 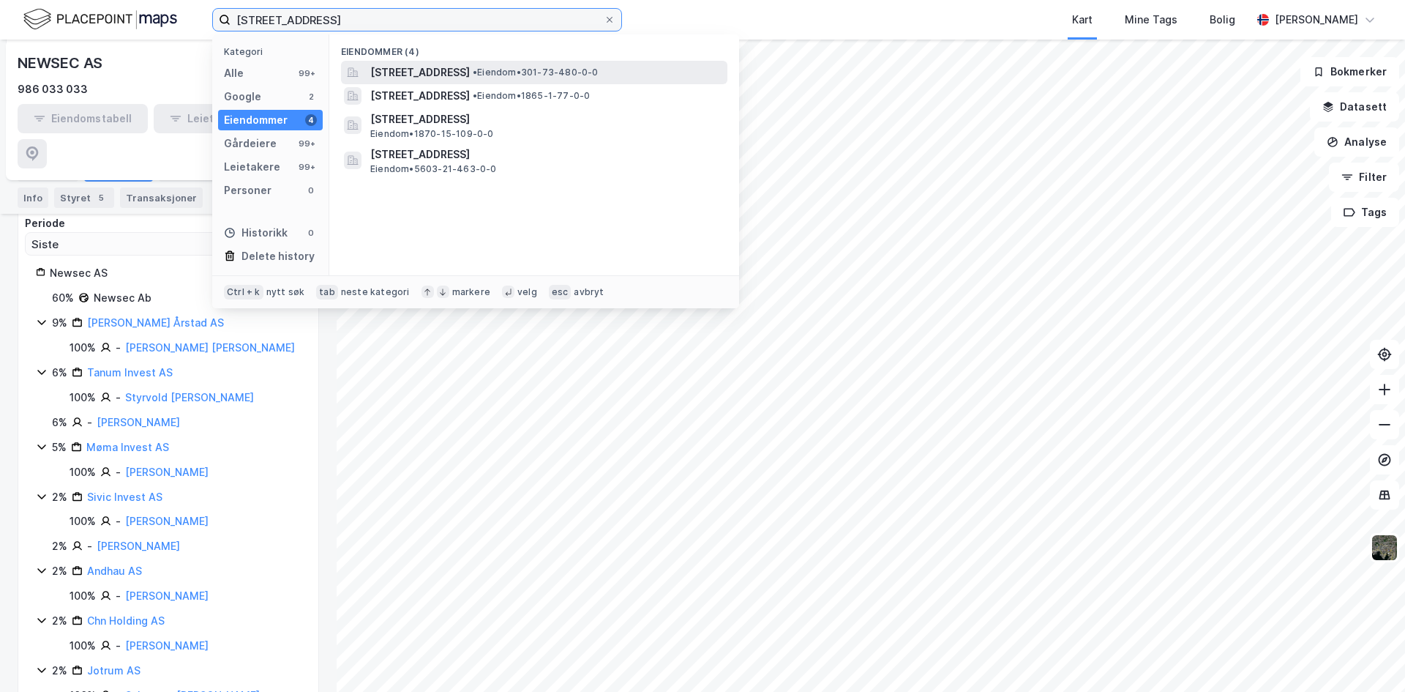 I want to click on a: Andhau AS, so click(x=114, y=570).